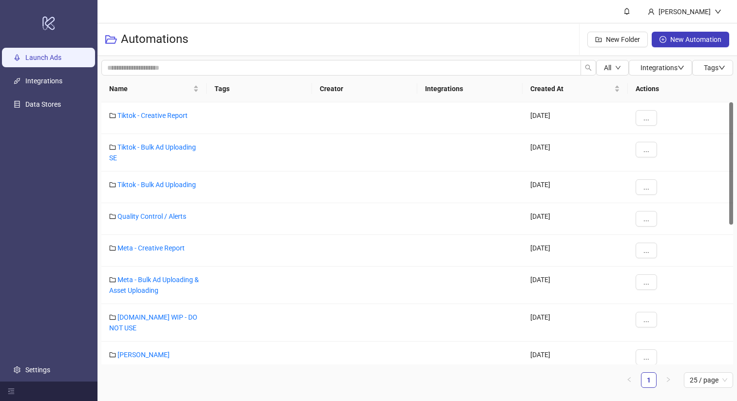 This screenshot has width=737, height=401. What do you see at coordinates (111, 40) in the screenshot?
I see `span: folder-open` at bounding box center [111, 40].